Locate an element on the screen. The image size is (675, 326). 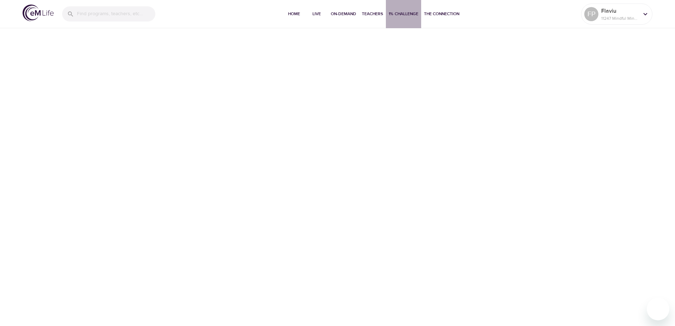
img: logo is located at coordinates (38, 13).